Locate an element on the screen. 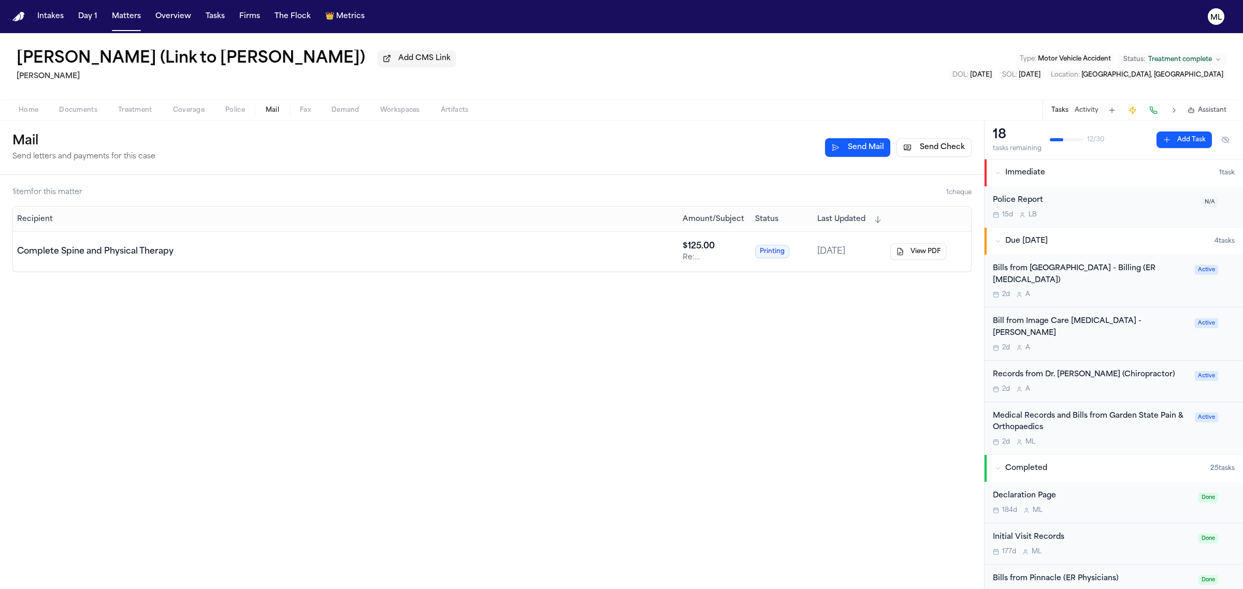 The image size is (1243, 589). span: Artifacts is located at coordinates (455, 110).